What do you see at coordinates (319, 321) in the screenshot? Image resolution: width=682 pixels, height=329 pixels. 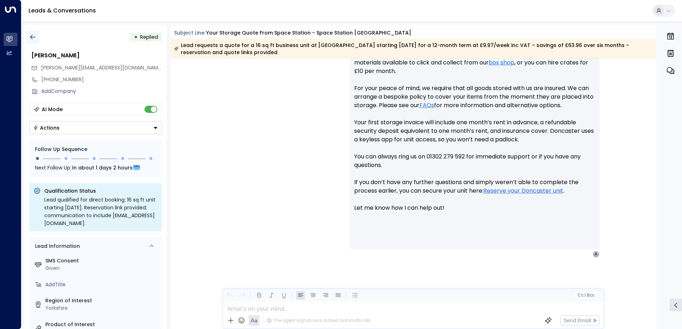 I see `div: The agent signature is added automatically` at bounding box center [319, 321].